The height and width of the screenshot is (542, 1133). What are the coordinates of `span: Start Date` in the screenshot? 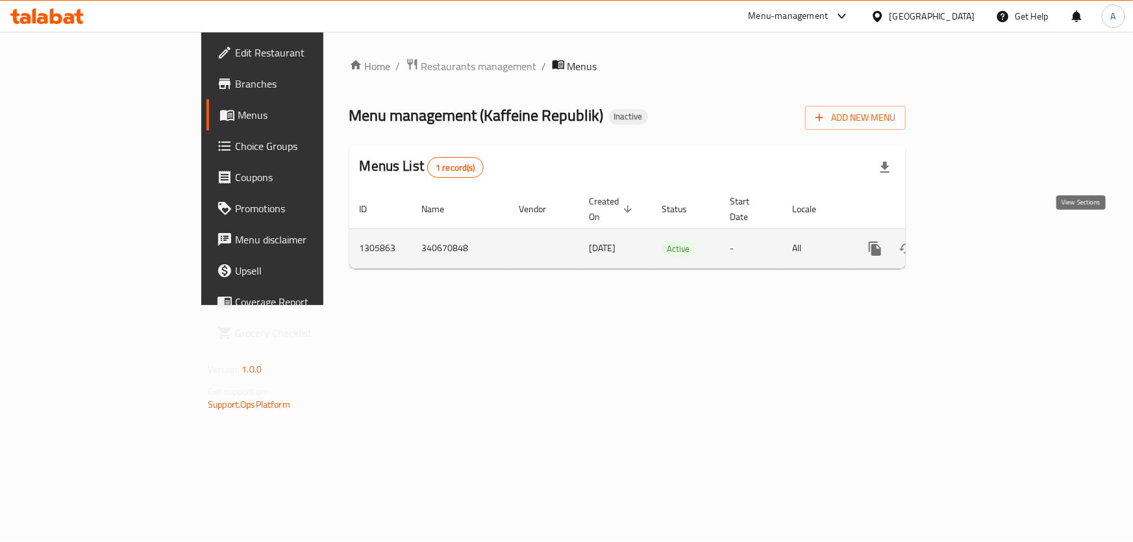 It's located at (749, 209).